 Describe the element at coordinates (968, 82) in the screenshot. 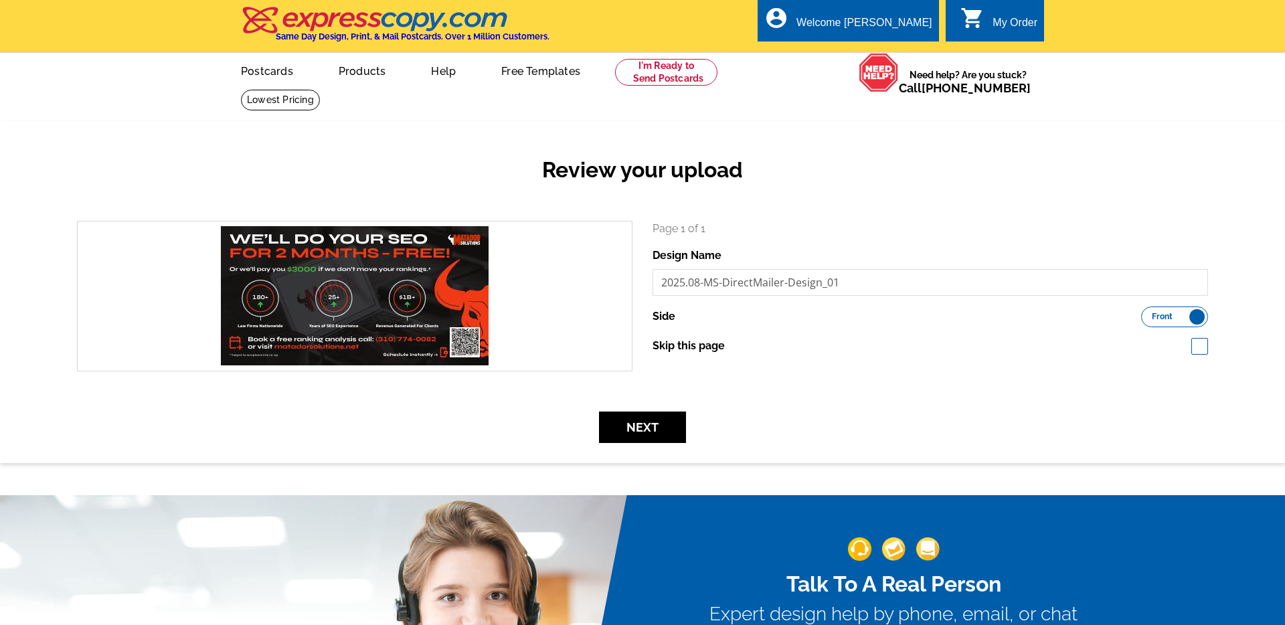

I see `span: Need help? Are you stuck?` at that location.